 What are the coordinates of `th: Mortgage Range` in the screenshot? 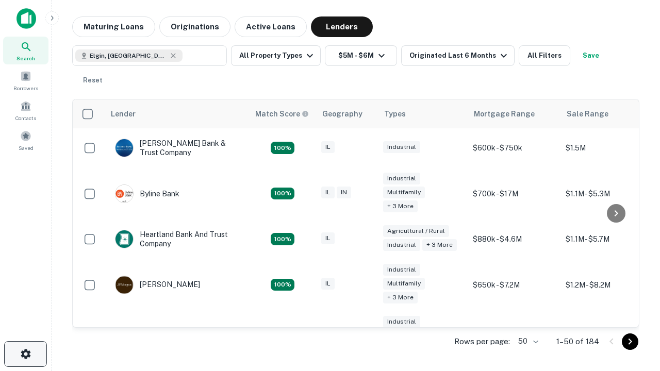 It's located at (514, 114).